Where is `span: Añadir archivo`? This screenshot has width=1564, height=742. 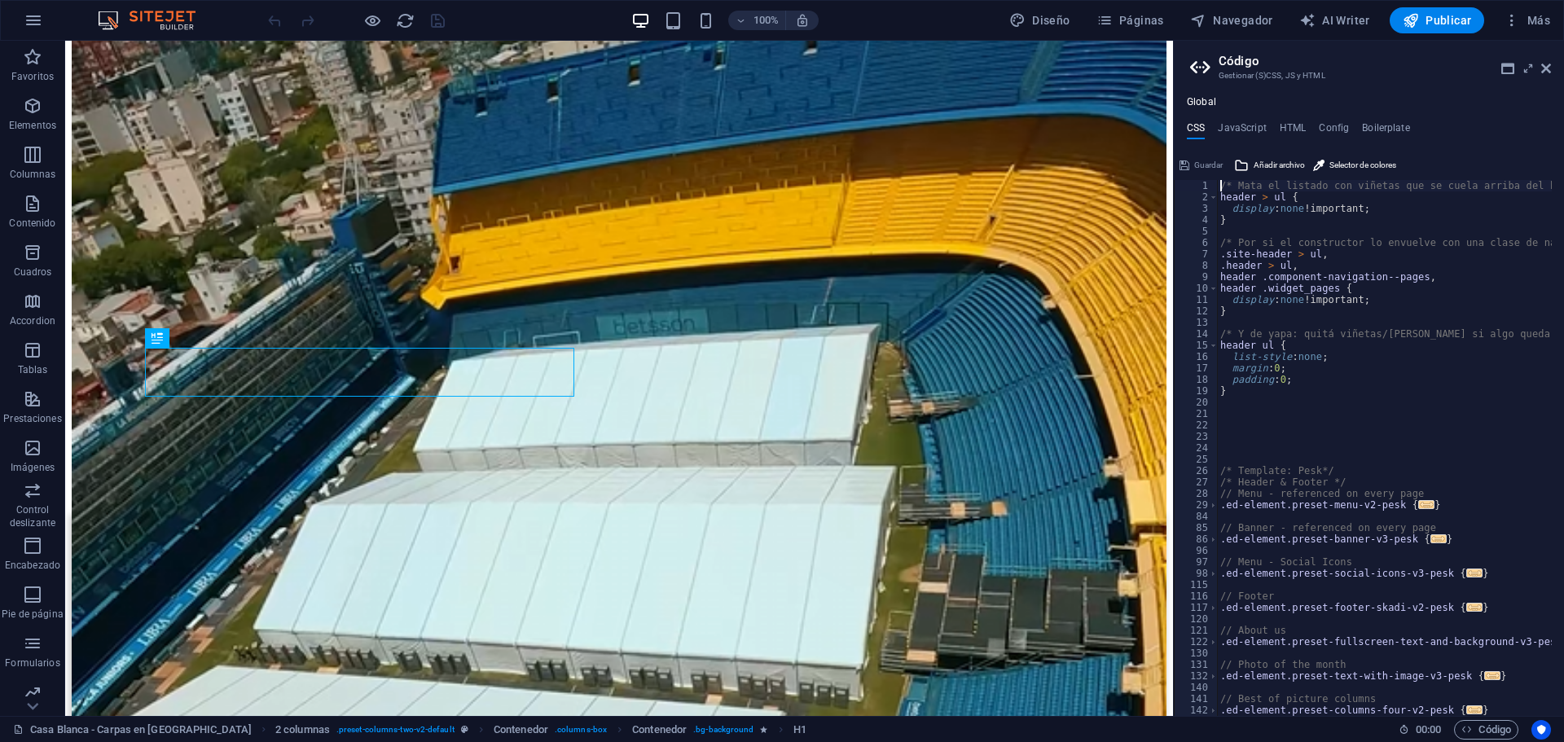 span: Añadir archivo is located at coordinates (1279, 165).